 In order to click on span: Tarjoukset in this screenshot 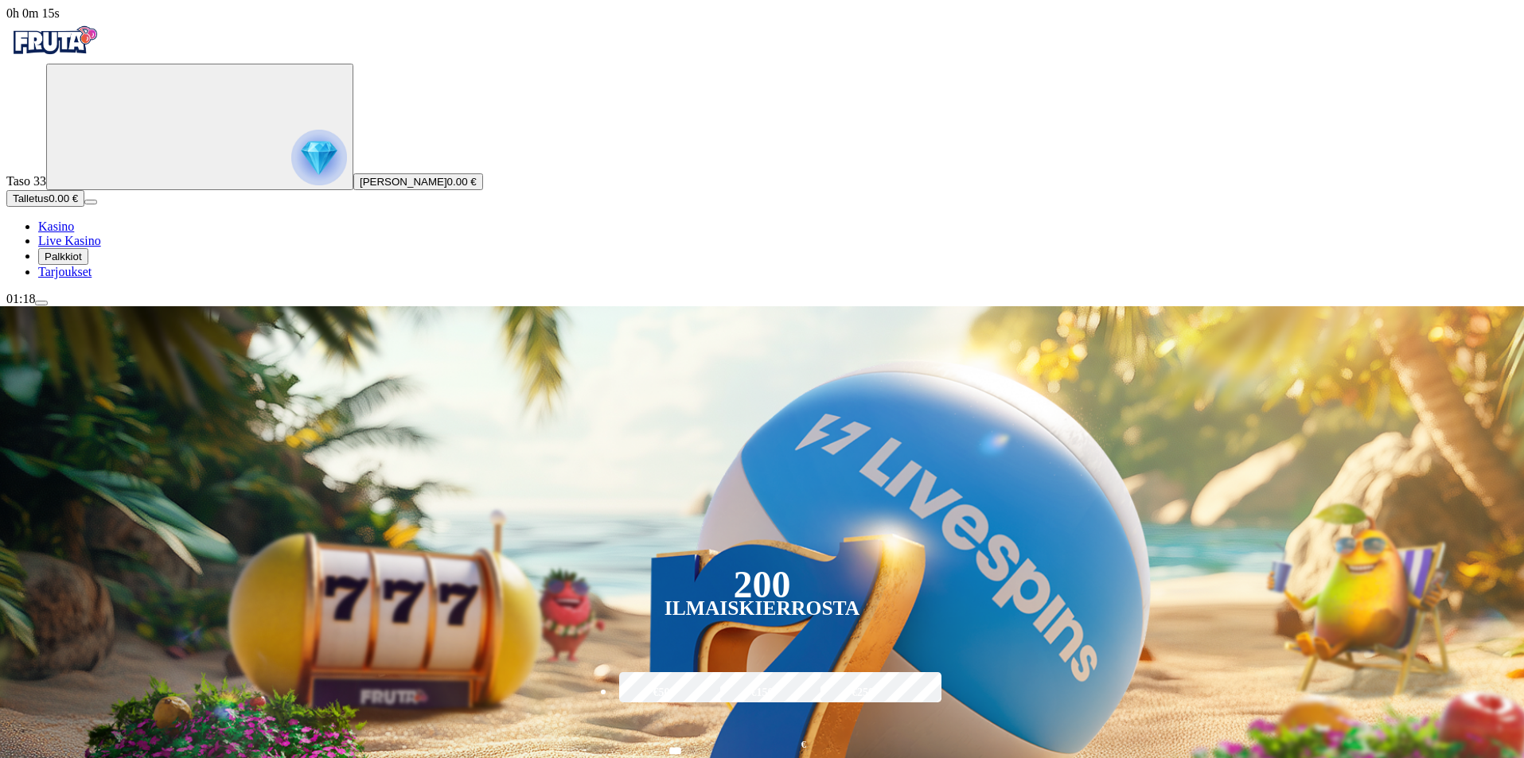, I will do `click(64, 271)`.